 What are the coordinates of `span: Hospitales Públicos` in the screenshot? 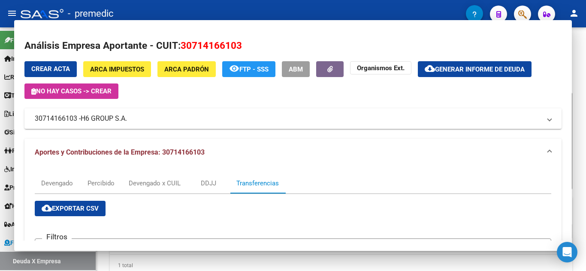 It's located at (35, 206).